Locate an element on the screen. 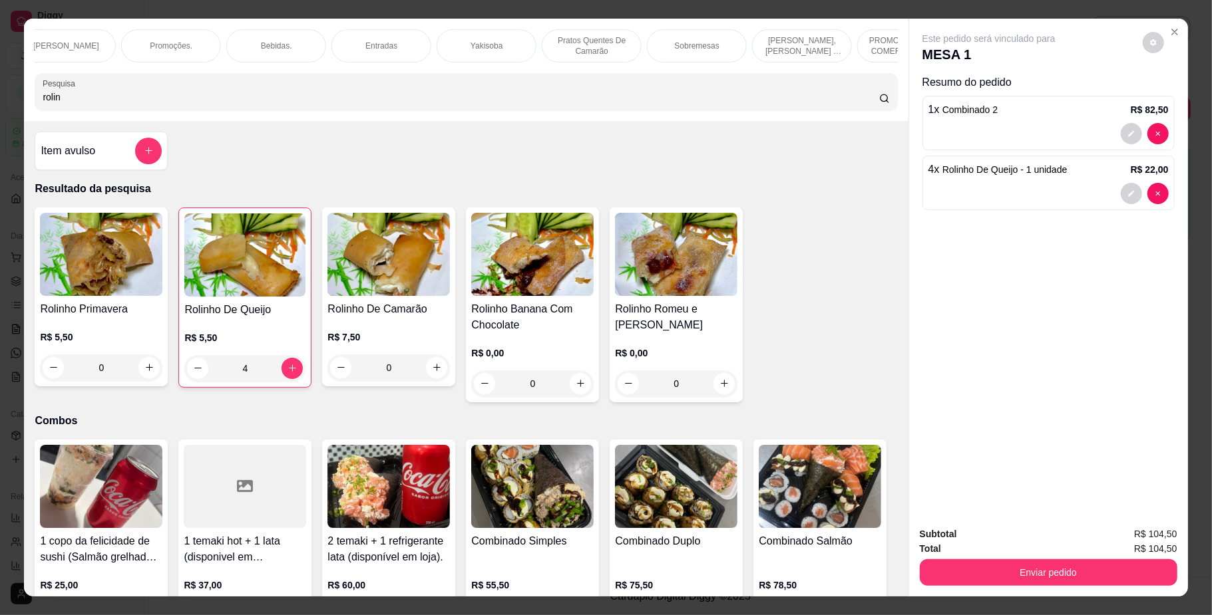  p: R$ 82,50 is located at coordinates (1149, 110).